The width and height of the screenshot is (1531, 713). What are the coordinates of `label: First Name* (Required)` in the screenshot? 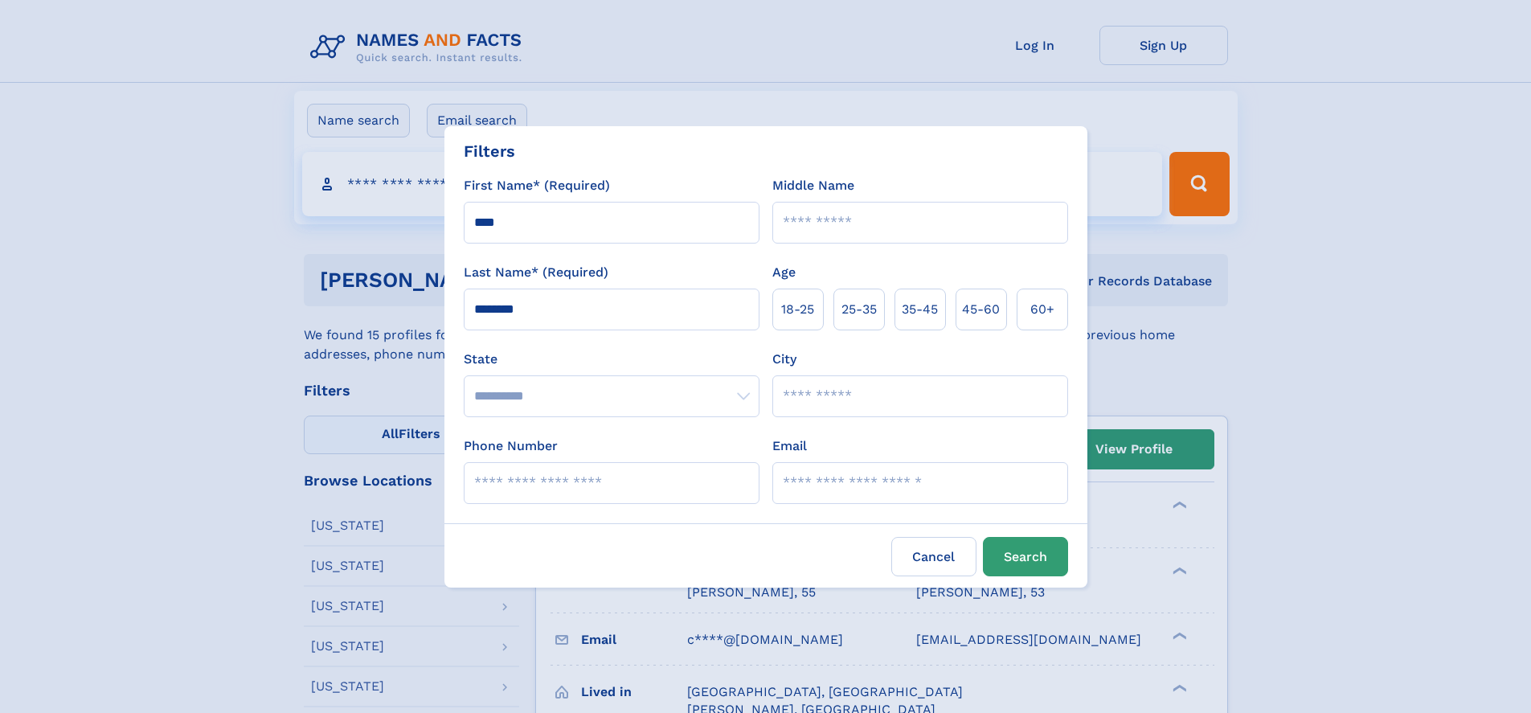 It's located at (537, 186).